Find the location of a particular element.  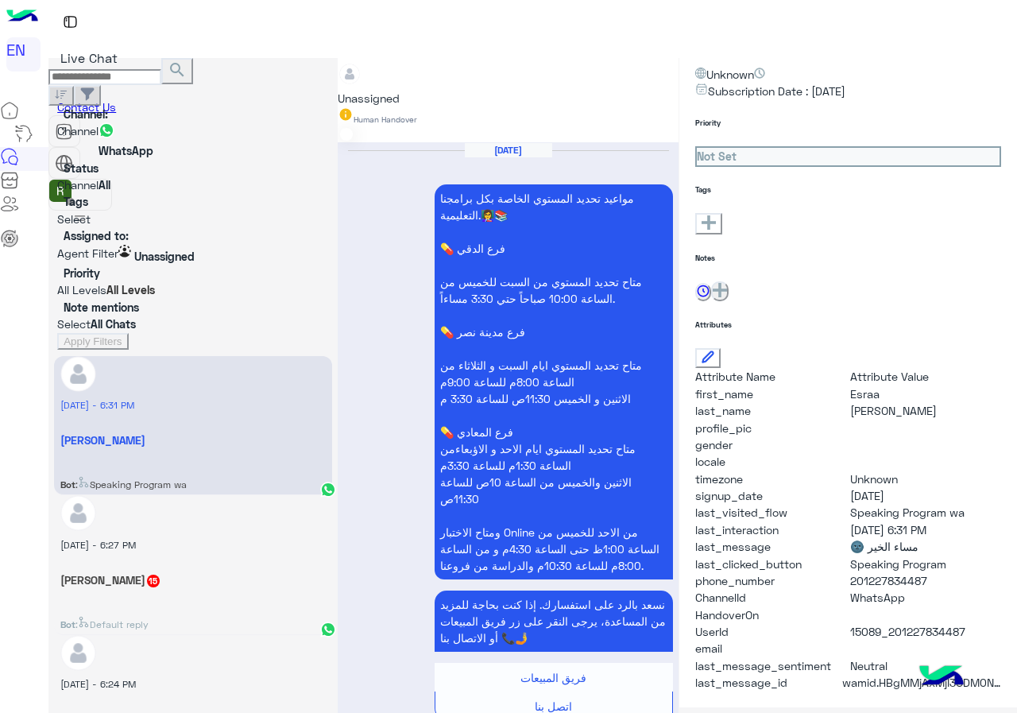

h6: Priority is located at coordinates (848, 123).